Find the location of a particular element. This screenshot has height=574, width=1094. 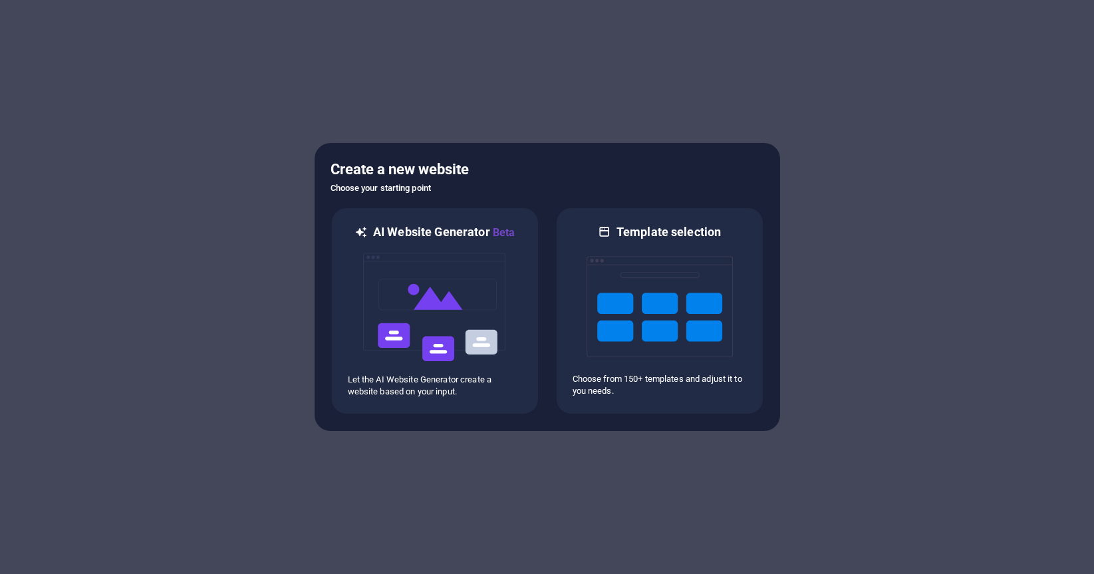

p: Let the AI Website Generator create a website based on your input. is located at coordinates (435, 386).